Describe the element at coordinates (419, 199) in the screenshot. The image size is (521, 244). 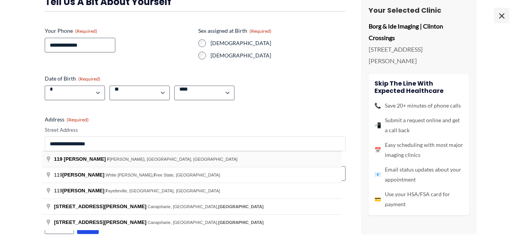
I see `li: Use your HSA/FSA card for payment` at that location.